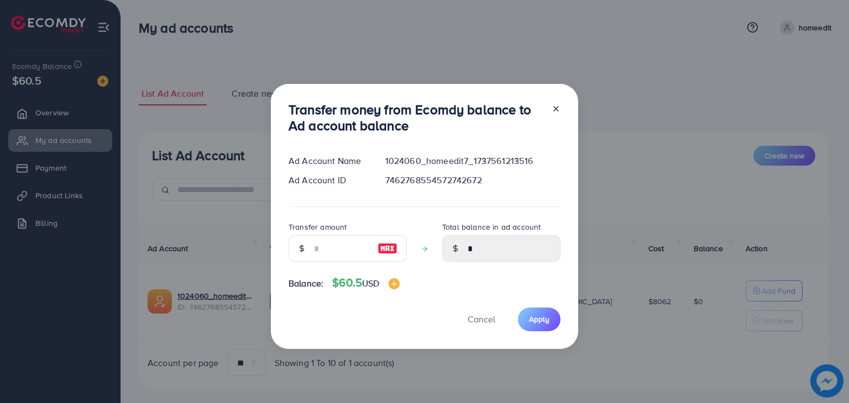 This screenshot has width=849, height=403. Describe the element at coordinates (481, 319) in the screenshot. I see `span: Cancel` at that location.